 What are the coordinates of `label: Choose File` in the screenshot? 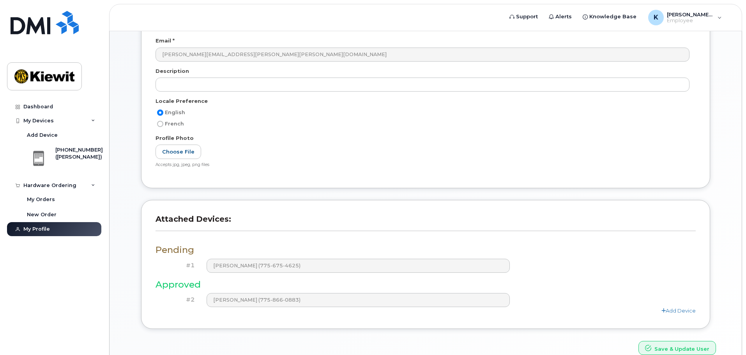 It's located at (178, 152).